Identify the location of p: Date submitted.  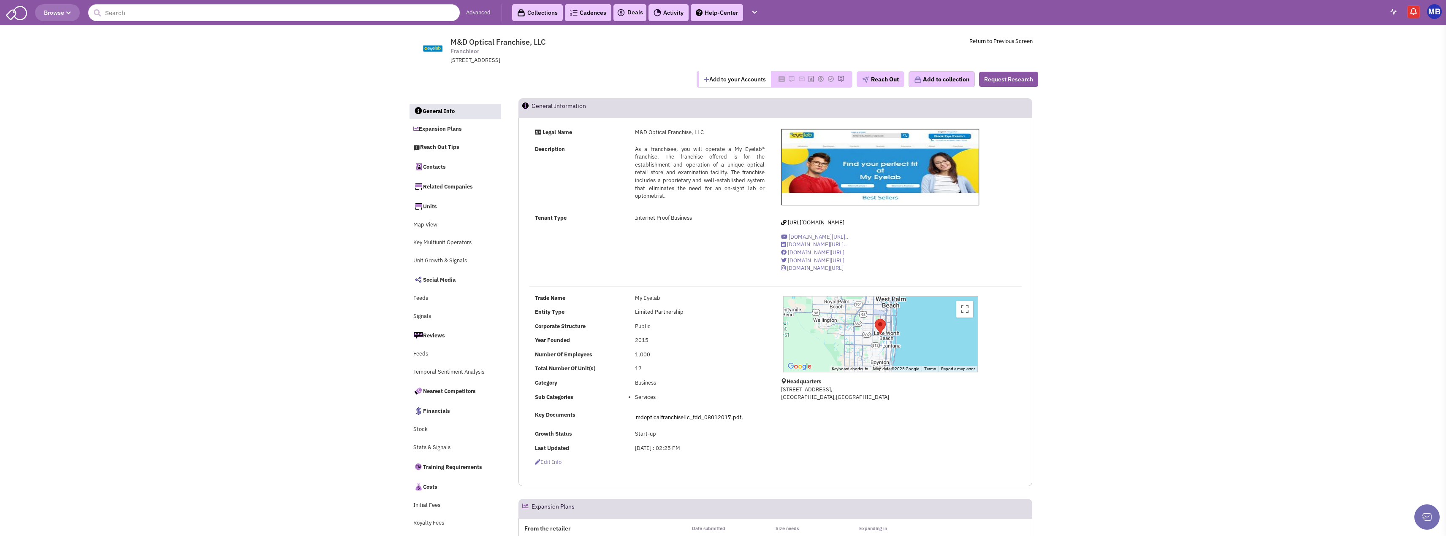
(734, 529).